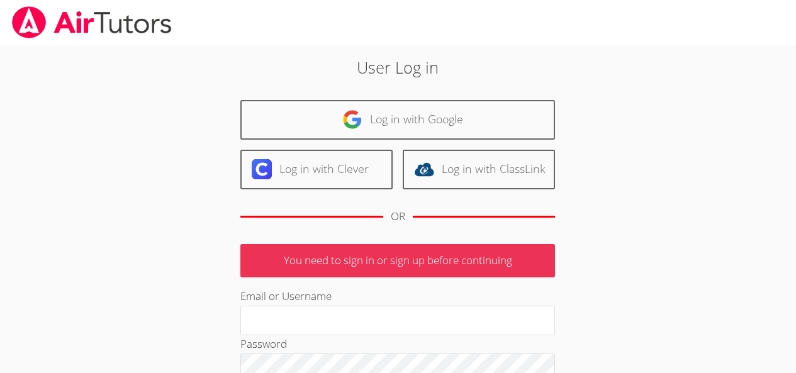  Describe the element at coordinates (424, 169) in the screenshot. I see `img: classlink-logo-d6bb404cc1216ec64c9a2012d9dc4662098be43eaf13dc465df04b49fa7ab582.svg` at that location.